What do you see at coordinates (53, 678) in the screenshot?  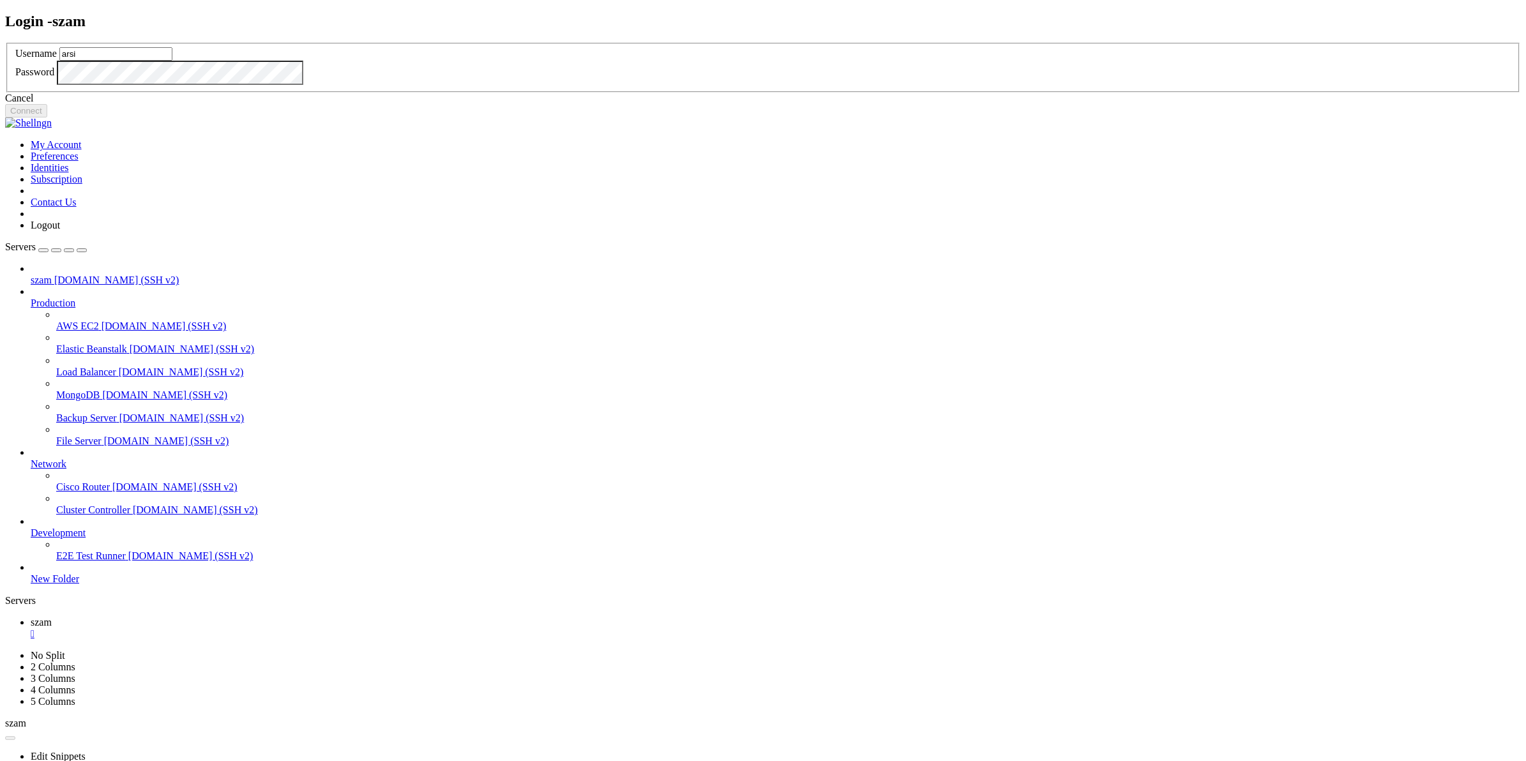 I see `a: 3 Columns` at bounding box center [53, 678].